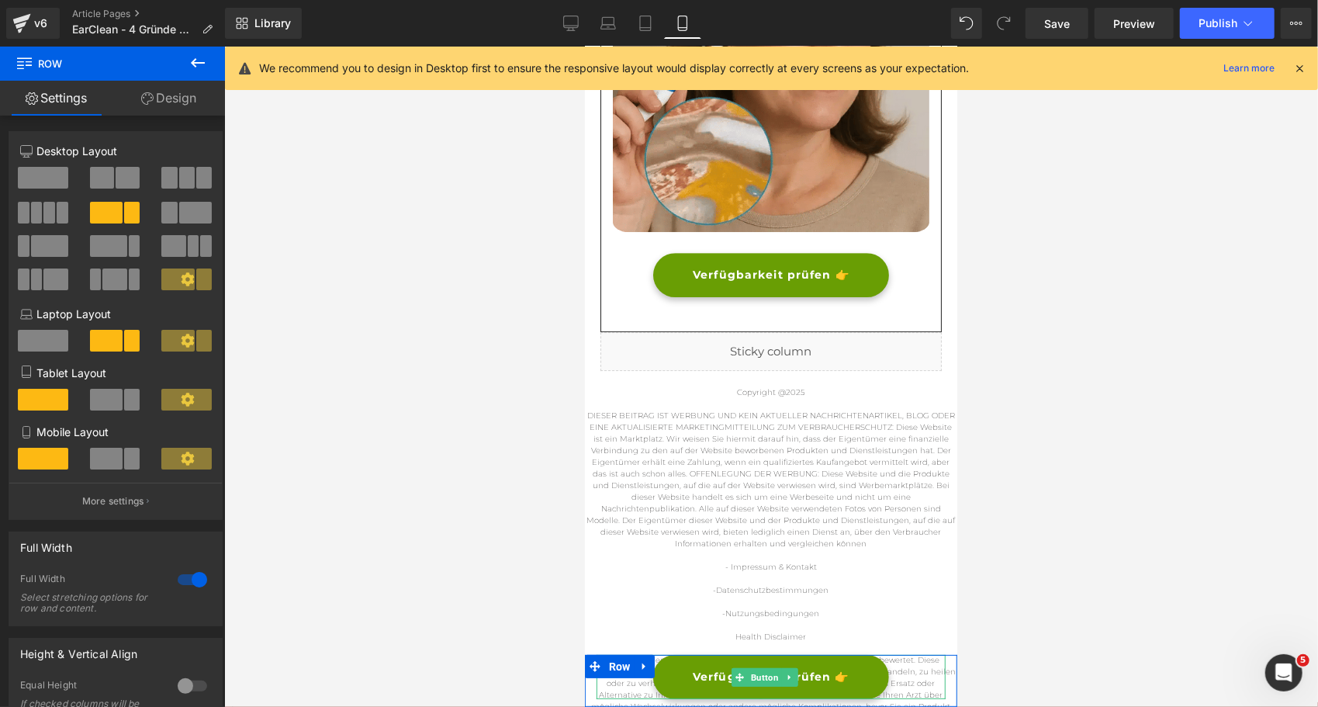 This screenshot has height=707, width=1318. I want to click on a: Laptop, so click(608, 23).